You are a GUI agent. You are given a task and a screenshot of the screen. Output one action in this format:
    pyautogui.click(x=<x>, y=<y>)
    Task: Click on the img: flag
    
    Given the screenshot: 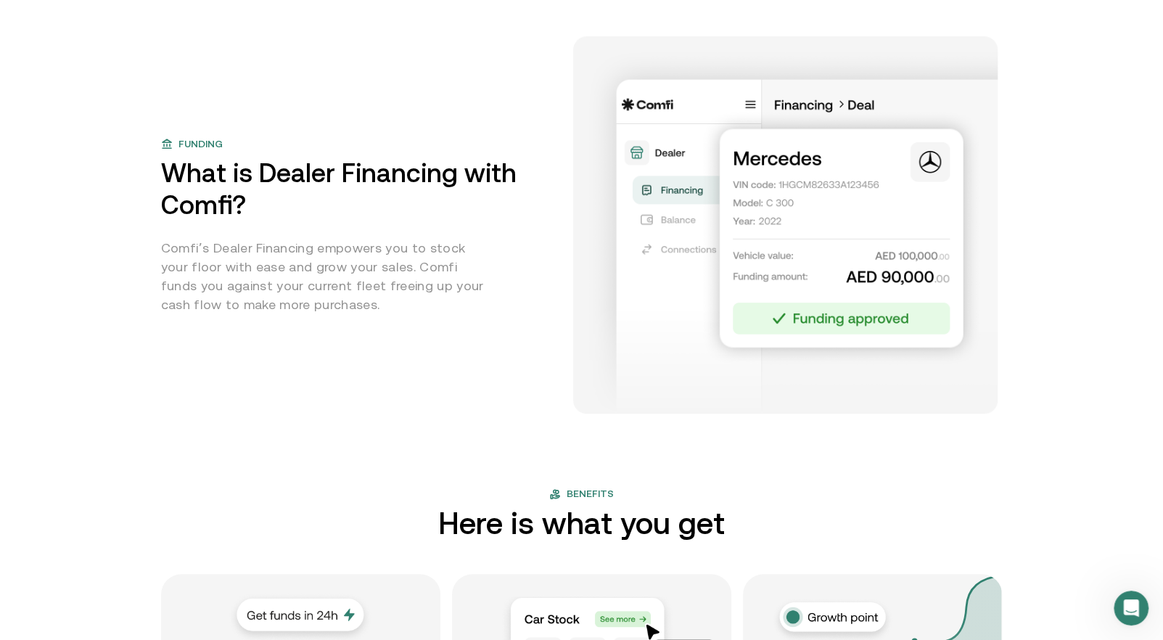 What is the action you would take?
    pyautogui.click(x=555, y=494)
    